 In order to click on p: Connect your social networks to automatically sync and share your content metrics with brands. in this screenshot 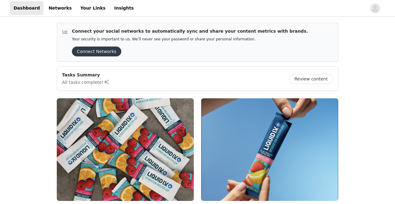, I will do `click(190, 31)`.